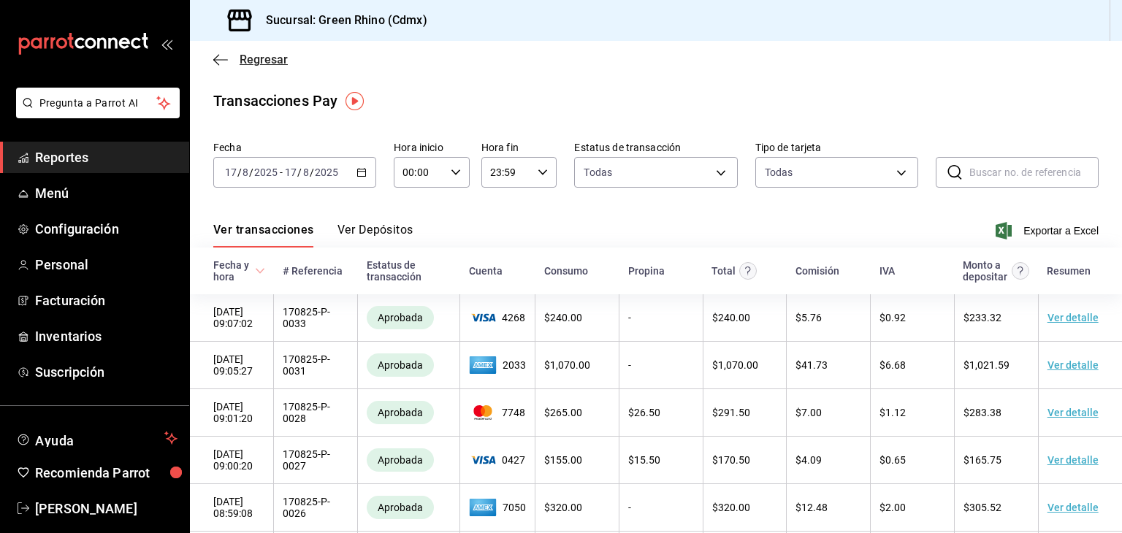 The height and width of the screenshot is (533, 1122). I want to click on div: Cuenta, so click(486, 271).